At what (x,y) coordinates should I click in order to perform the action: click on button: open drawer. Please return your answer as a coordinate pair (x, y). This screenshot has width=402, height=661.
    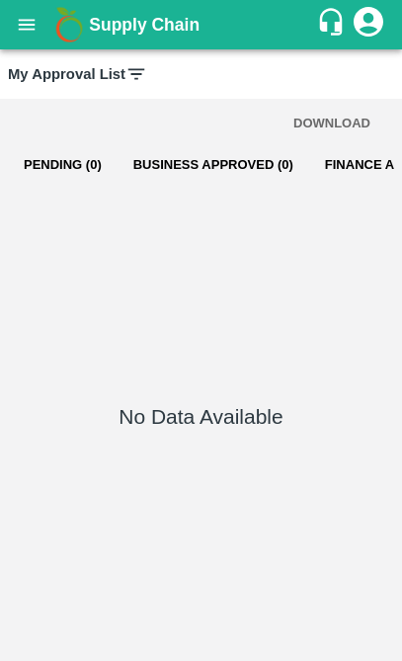
    Looking at the image, I should click on (27, 25).